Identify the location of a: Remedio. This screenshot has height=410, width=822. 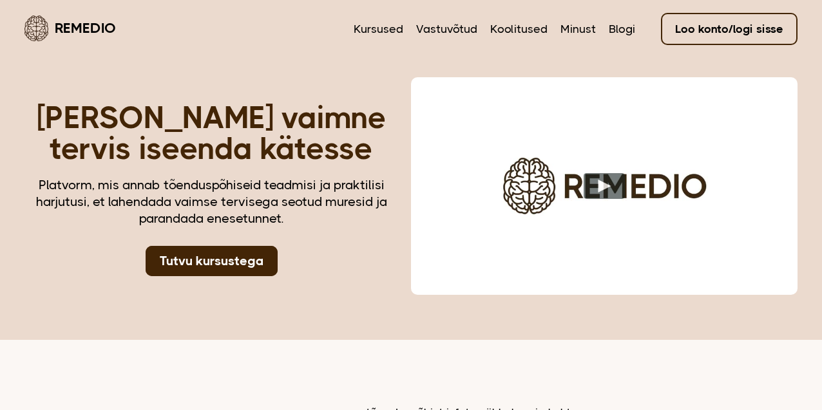
(70, 28).